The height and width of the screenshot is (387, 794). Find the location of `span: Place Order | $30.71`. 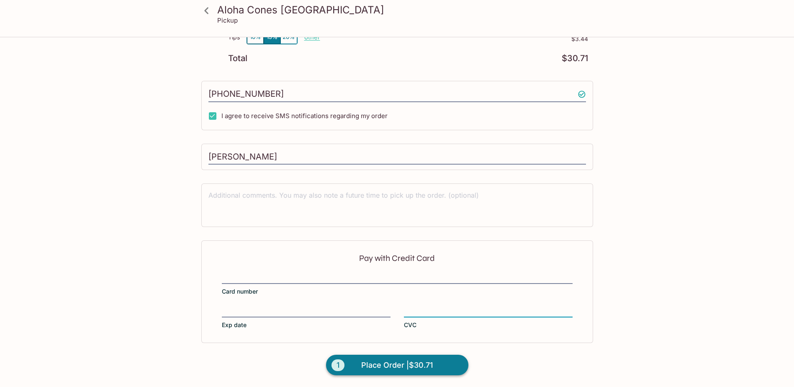

span: Place Order | $30.71 is located at coordinates (397, 365).